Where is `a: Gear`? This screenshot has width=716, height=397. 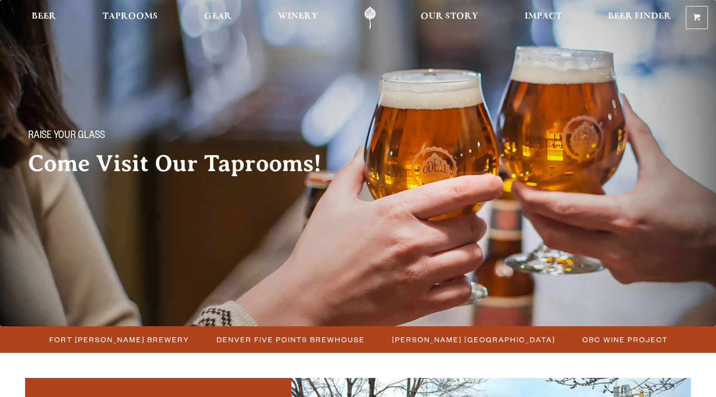 a: Gear is located at coordinates (218, 18).